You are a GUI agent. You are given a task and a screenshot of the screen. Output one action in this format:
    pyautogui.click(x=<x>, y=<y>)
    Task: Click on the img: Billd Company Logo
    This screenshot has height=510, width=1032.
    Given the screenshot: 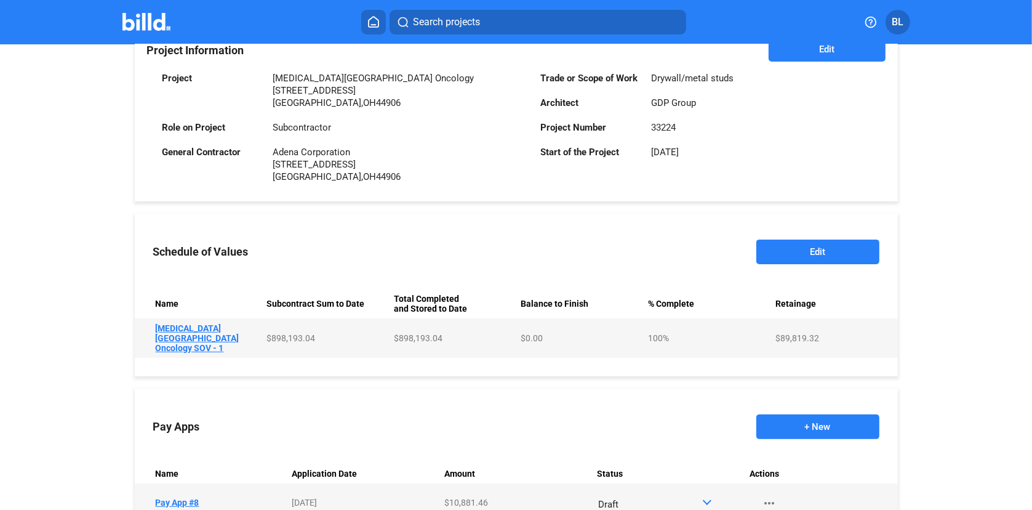 What is the action you would take?
    pyautogui.click(x=146, y=22)
    